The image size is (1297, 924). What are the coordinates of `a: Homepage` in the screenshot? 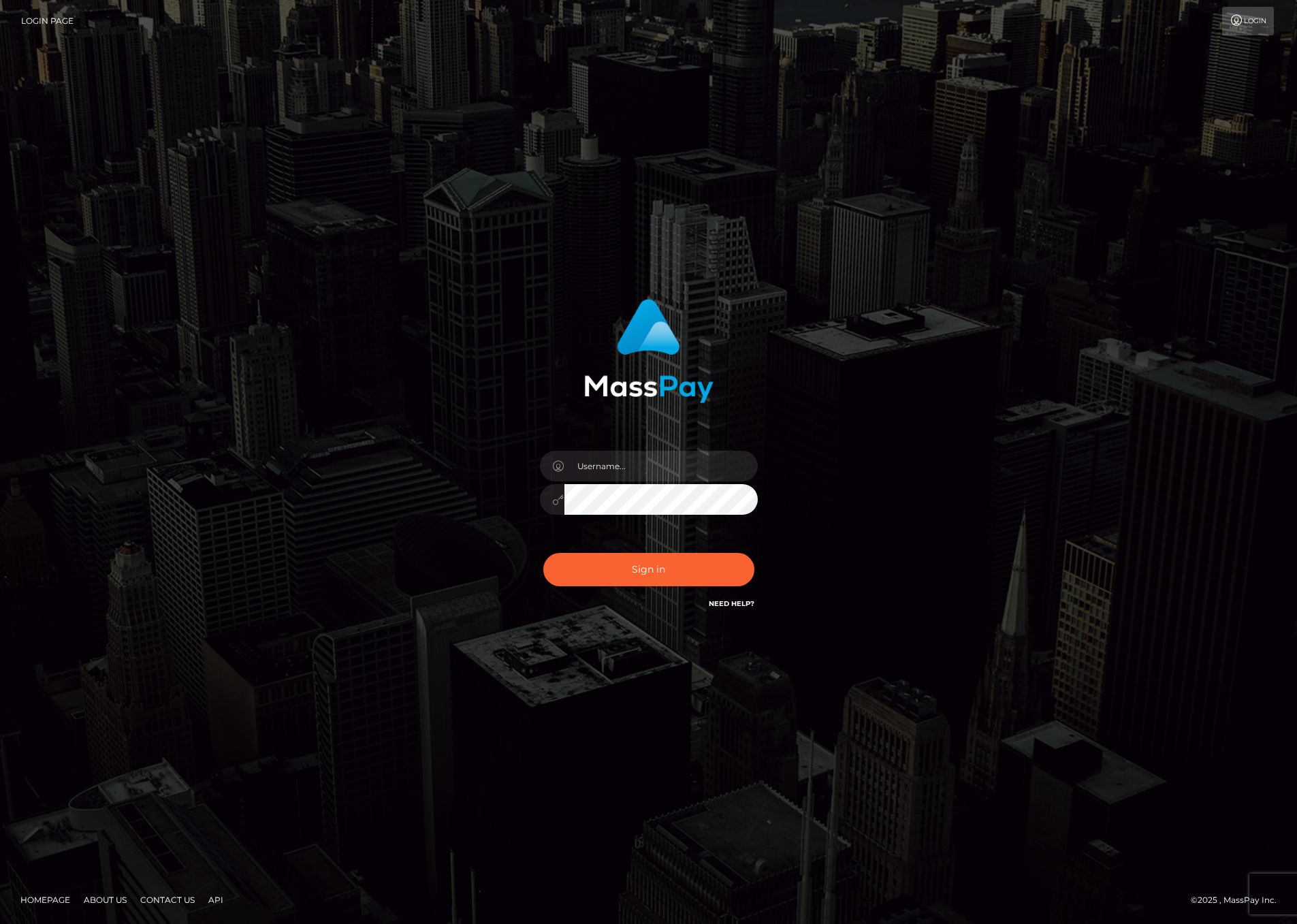 It's located at (45, 900).